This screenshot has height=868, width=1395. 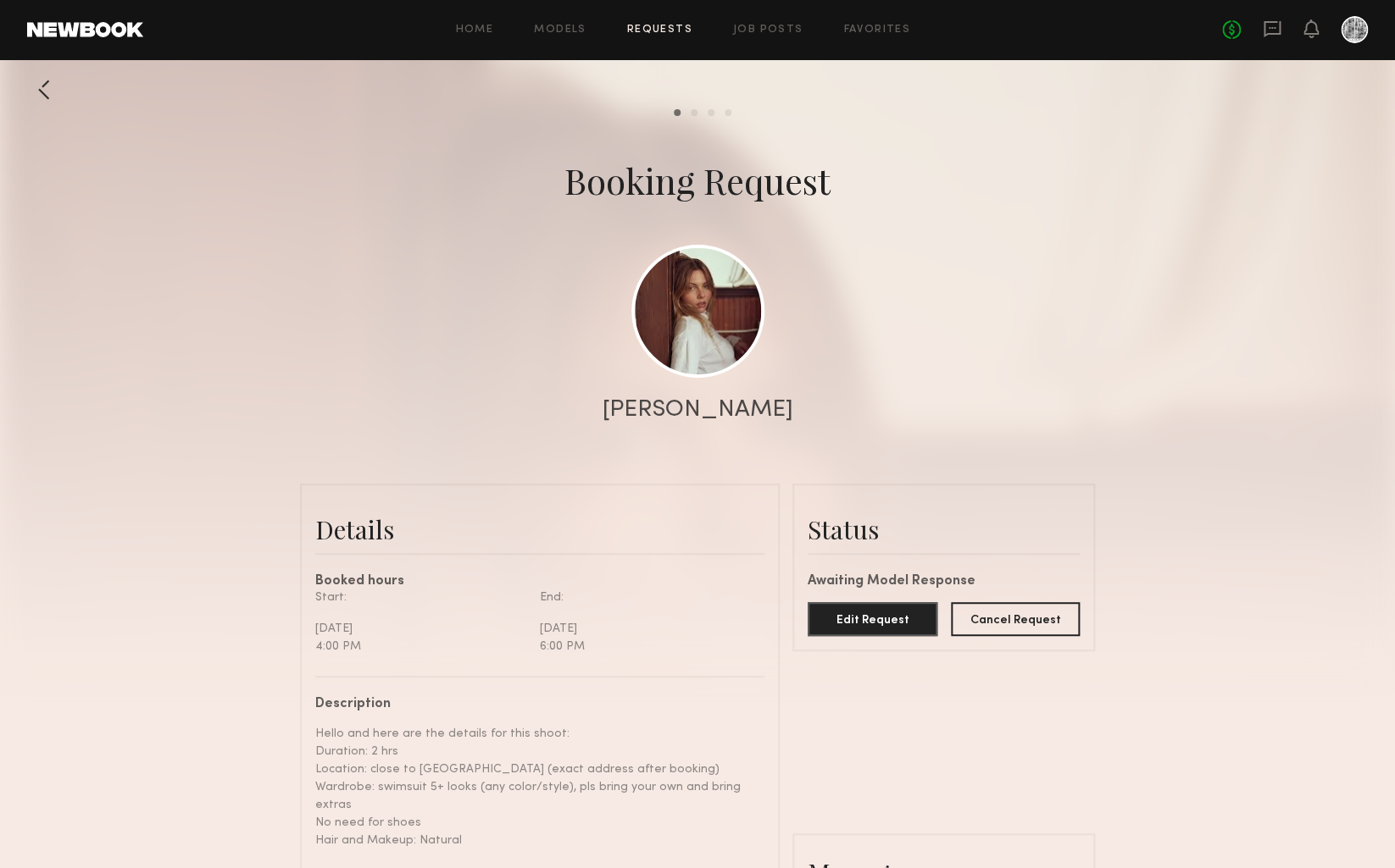 I want to click on div: Booking Request, so click(x=697, y=181).